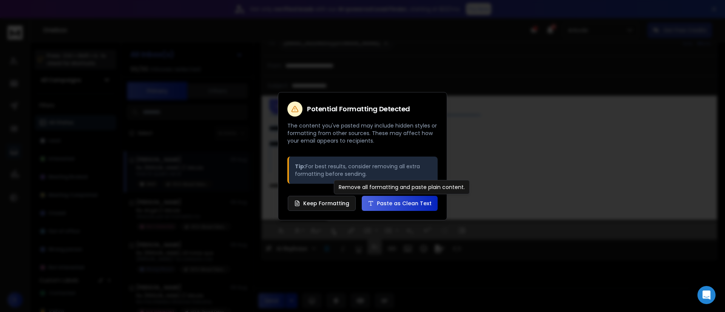  Describe the element at coordinates (399, 203) in the screenshot. I see `button: Paste as Clean Text` at that location.